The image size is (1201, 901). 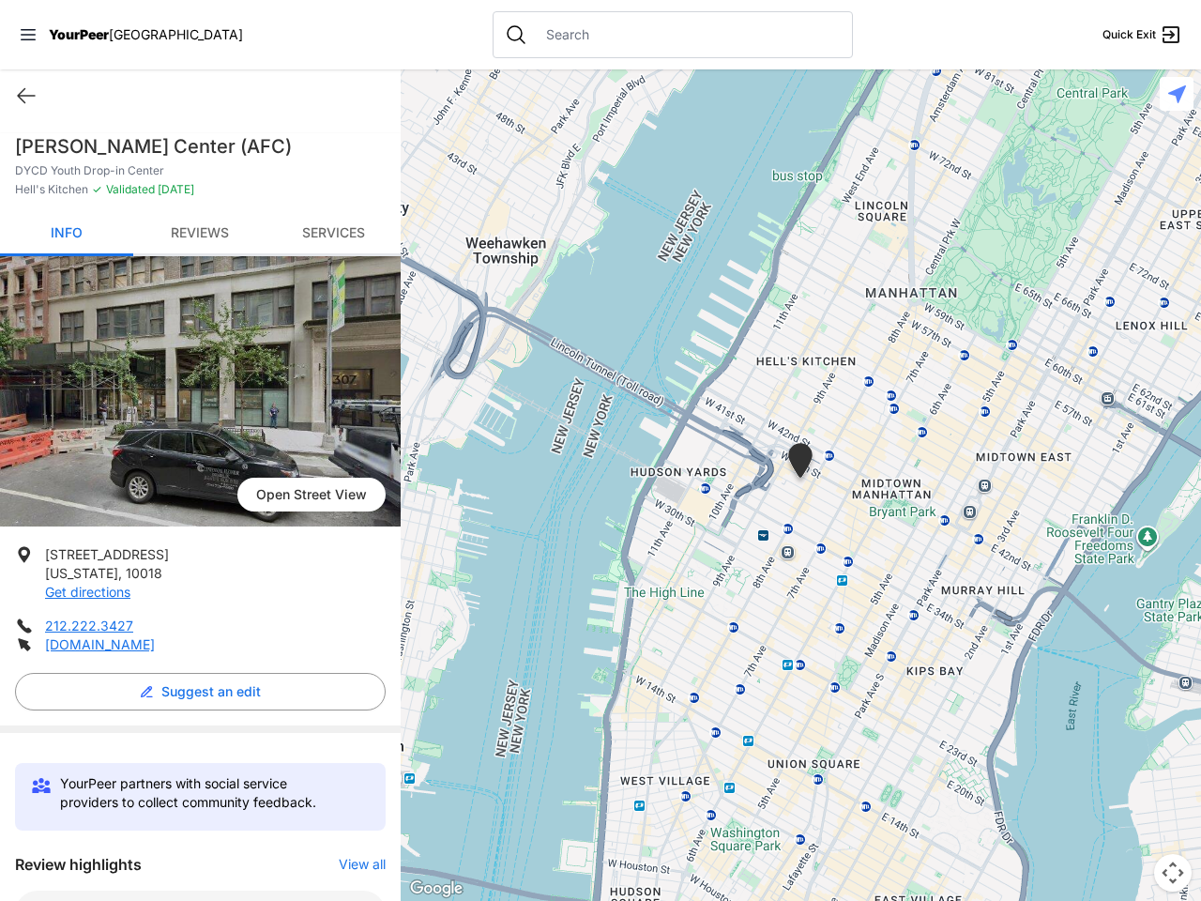 What do you see at coordinates (87, 591) in the screenshot?
I see `a: Get directions` at bounding box center [87, 591].